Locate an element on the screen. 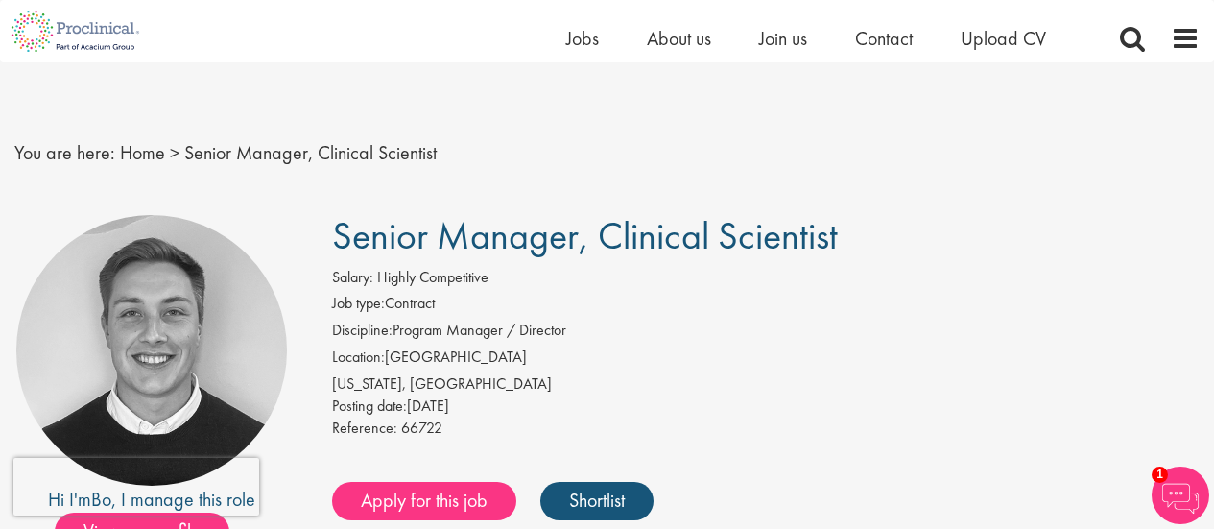 This screenshot has height=529, width=1214. a: Join us is located at coordinates (783, 38).